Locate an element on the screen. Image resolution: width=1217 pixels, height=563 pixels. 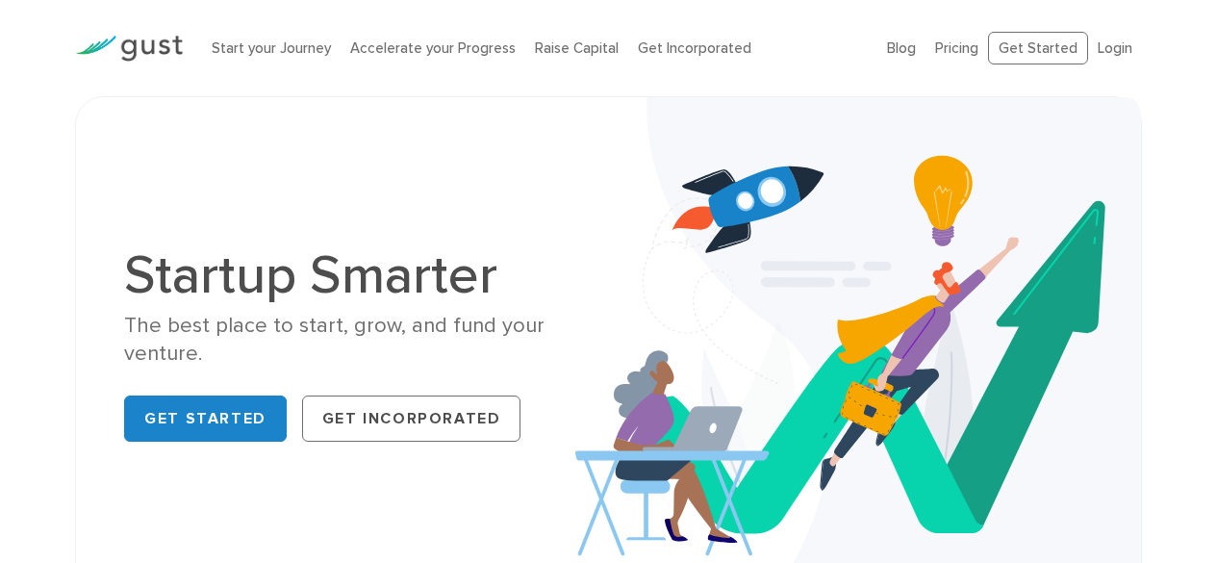
a: Start your Journey is located at coordinates (271, 48).